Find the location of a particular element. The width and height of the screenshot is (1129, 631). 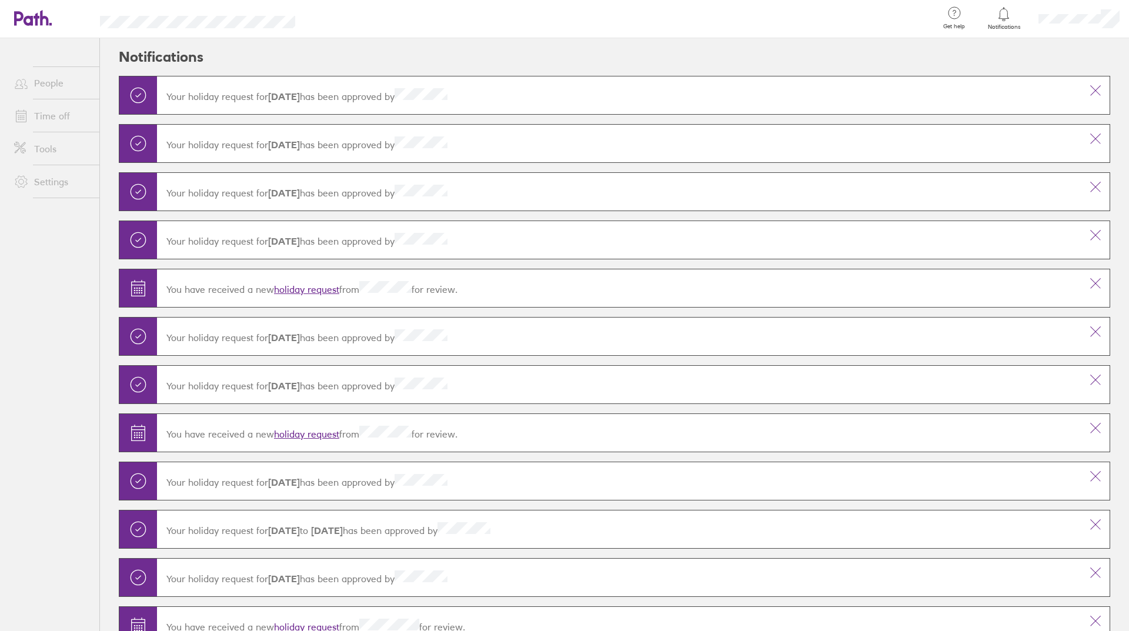

a: Notifications is located at coordinates (1004, 18).